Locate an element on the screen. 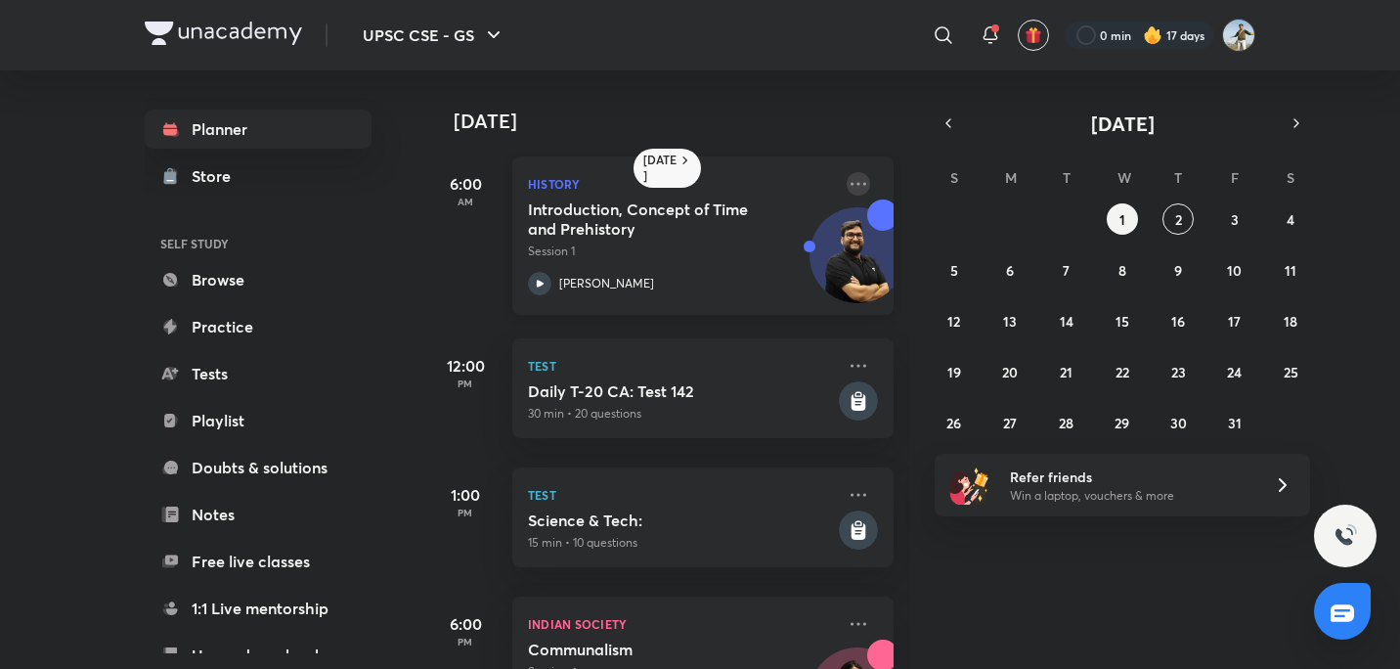 The image size is (1400, 669). button: October 22, 2025 is located at coordinates (1122, 371).